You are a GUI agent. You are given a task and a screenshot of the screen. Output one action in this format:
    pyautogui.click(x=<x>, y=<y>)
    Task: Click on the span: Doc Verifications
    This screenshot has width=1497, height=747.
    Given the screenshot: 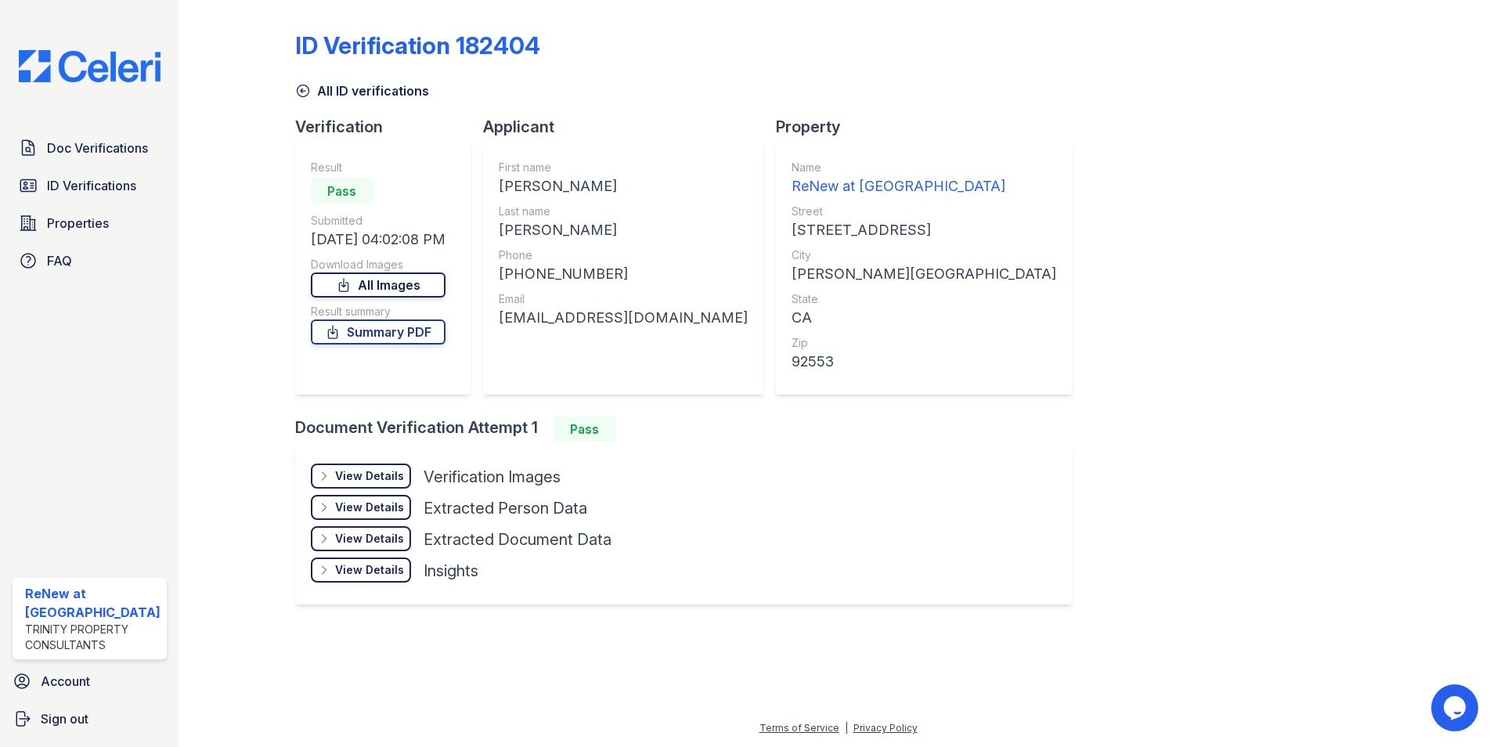 What is the action you would take?
    pyautogui.click(x=97, y=148)
    